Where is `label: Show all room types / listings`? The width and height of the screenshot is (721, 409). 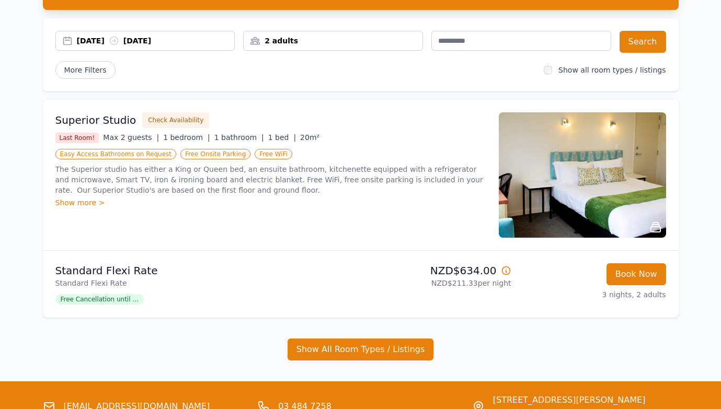
label: Show all room types / listings is located at coordinates (612, 70).